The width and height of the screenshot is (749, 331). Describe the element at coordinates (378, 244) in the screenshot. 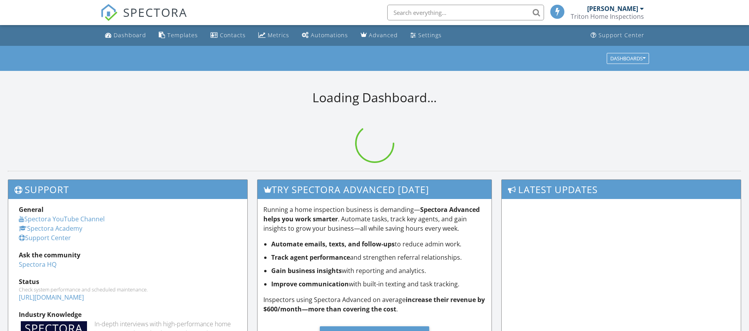

I see `li: to reduce admin work.` at that location.